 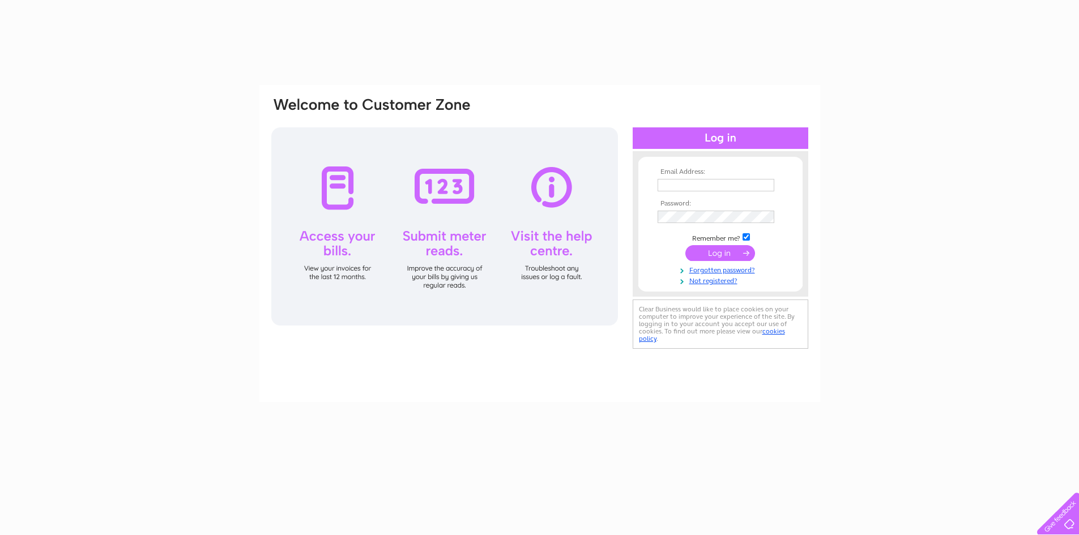 What do you see at coordinates (721, 172) in the screenshot?
I see `th: Email Address:` at bounding box center [721, 172].